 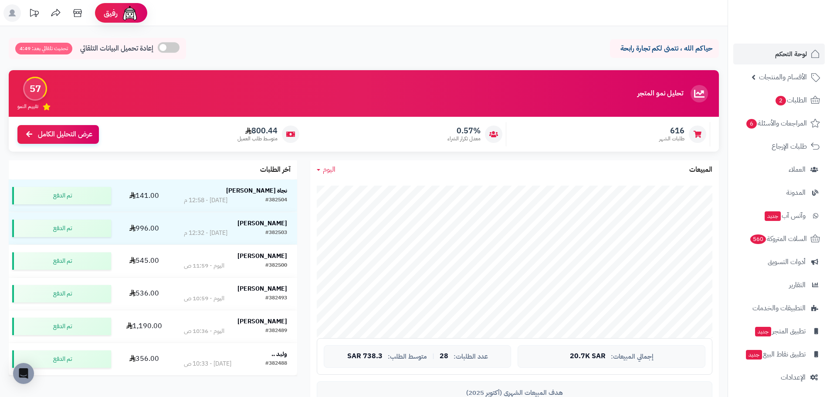 I want to click on a: عرض التحليل الكامل, so click(x=58, y=134).